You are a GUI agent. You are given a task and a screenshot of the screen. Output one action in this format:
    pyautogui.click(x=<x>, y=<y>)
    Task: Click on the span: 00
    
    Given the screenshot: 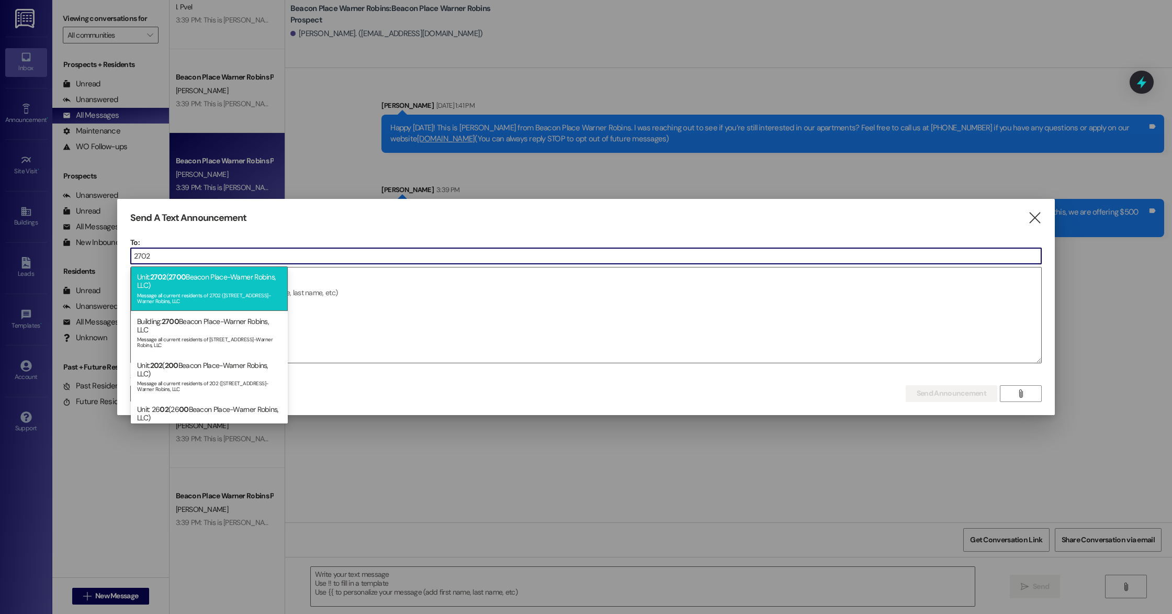 What is the action you would take?
    pyautogui.click(x=184, y=409)
    